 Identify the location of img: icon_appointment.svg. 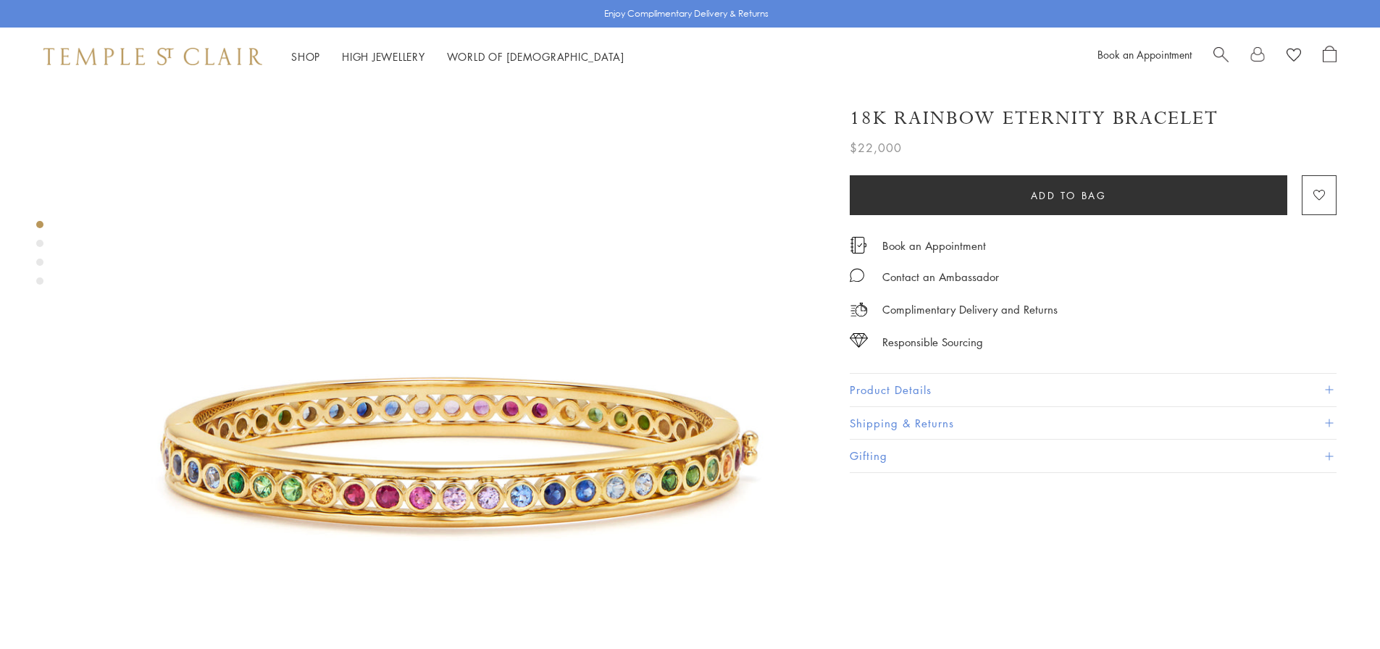
(859, 245).